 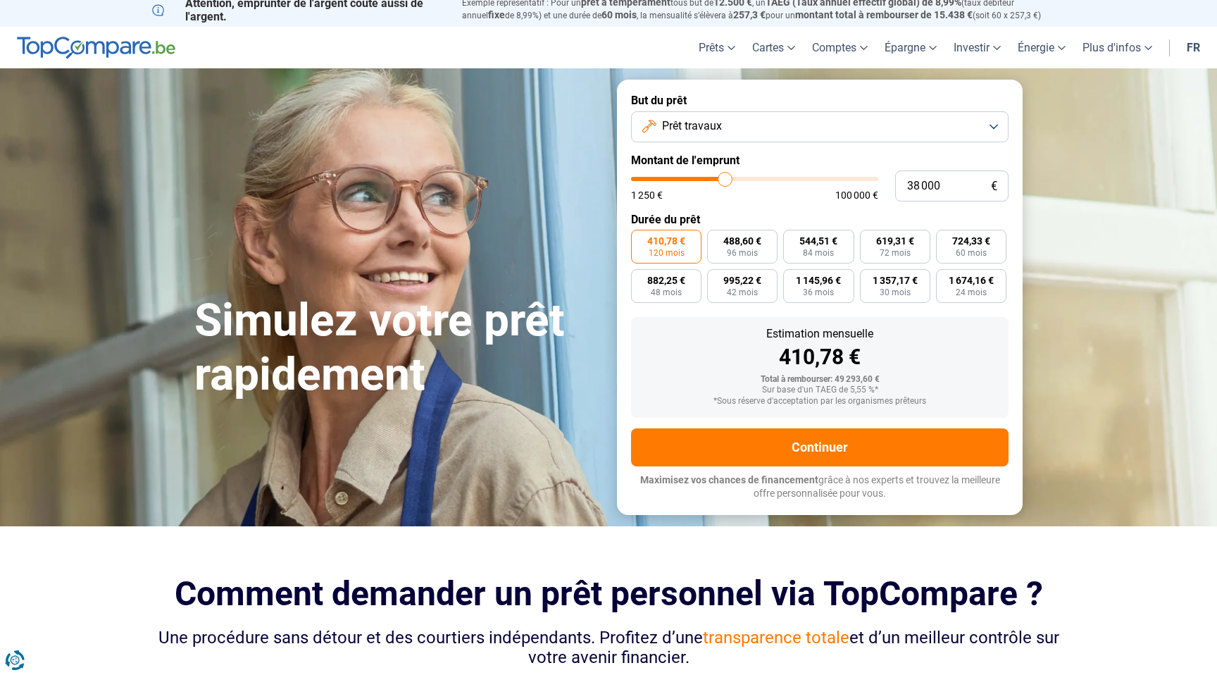 I want to click on div: Total à rembourser: 49 293,60 €, so click(x=820, y=380).